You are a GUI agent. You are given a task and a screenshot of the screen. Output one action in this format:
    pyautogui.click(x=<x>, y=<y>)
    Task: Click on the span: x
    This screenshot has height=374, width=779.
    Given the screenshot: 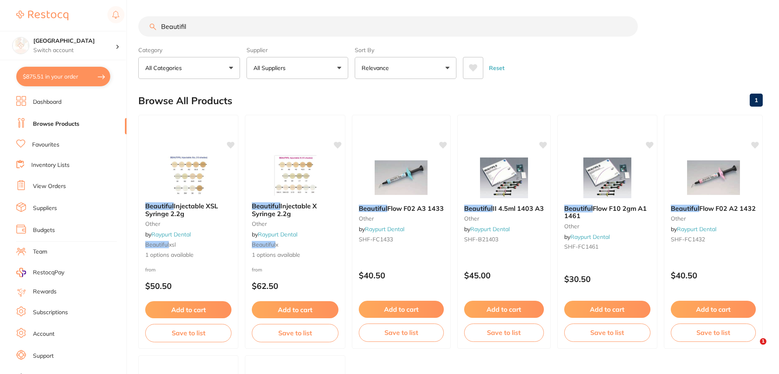 What is the action you would take?
    pyautogui.click(x=276, y=244)
    